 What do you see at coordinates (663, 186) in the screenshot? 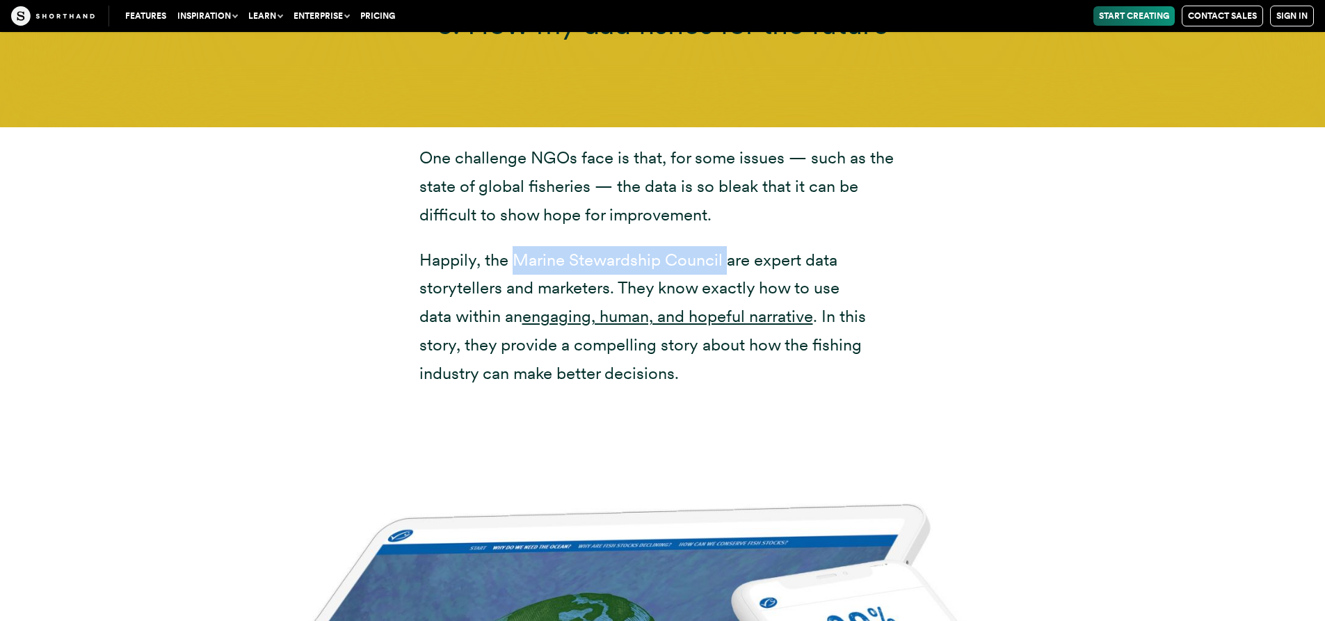
I see `p: One challenge NGOs face is that, for some issues — such as the state of global fisheries — the da...` at bounding box center [663, 186].